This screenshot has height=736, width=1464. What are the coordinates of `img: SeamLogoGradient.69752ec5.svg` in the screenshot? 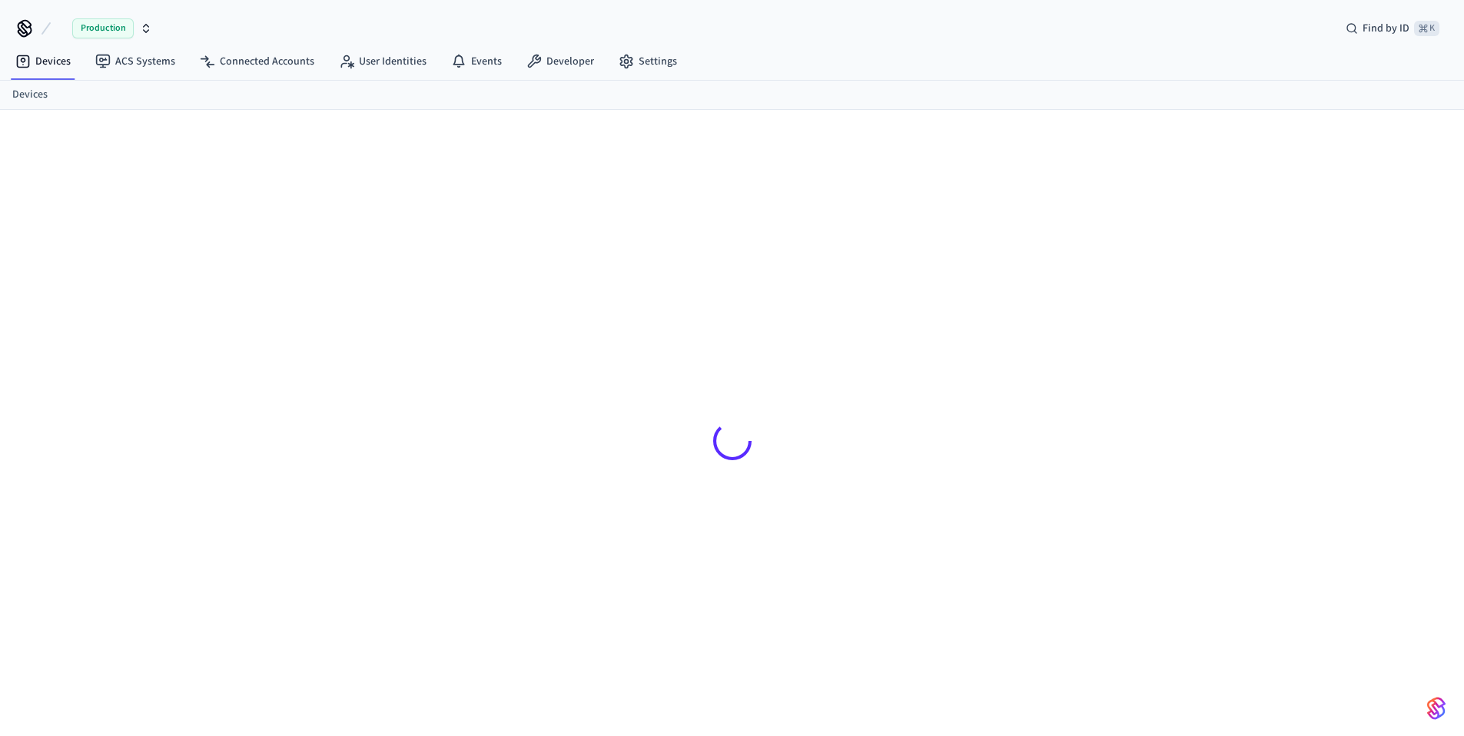 It's located at (1436, 708).